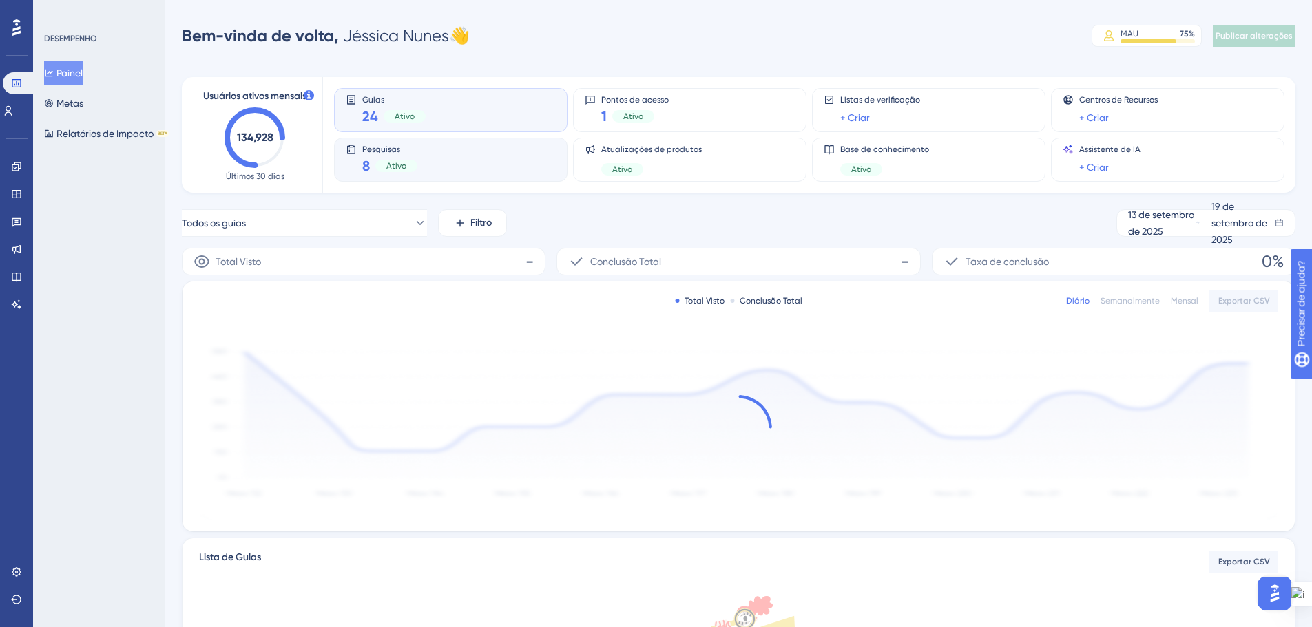 This screenshot has width=1312, height=627. I want to click on font: 75, so click(1183, 34).